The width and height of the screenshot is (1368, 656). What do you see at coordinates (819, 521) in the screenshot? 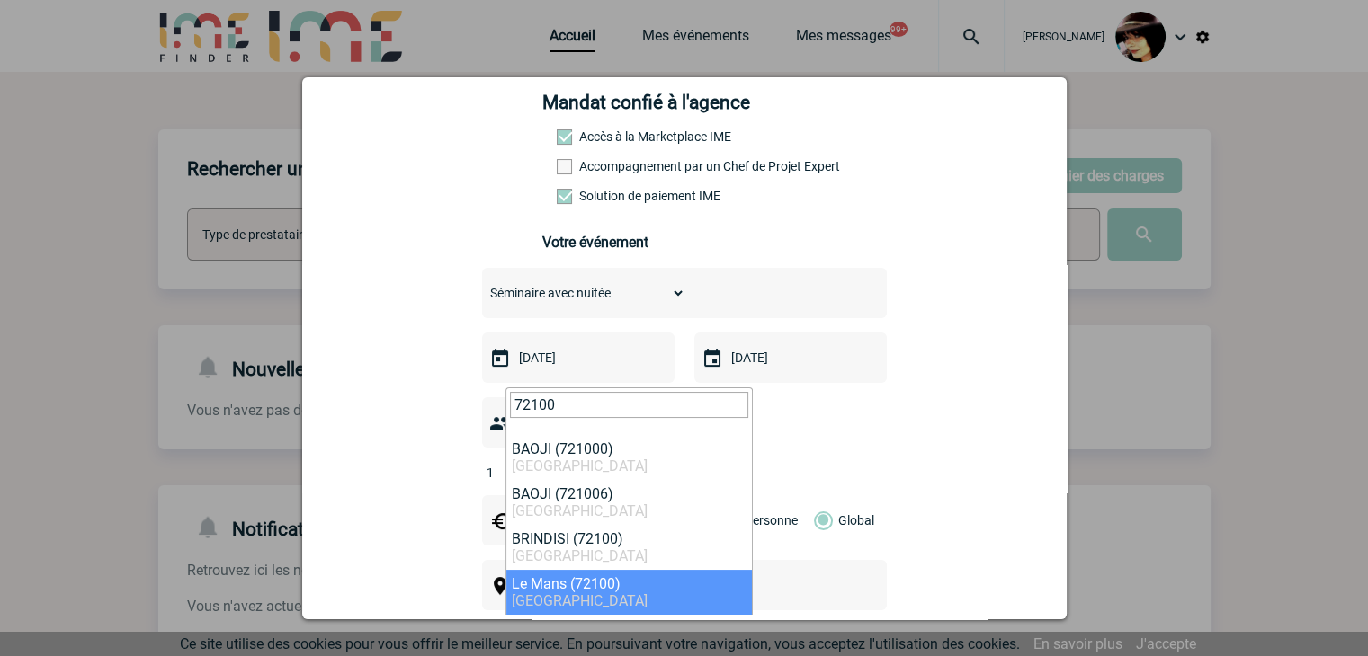
I see `label: Global` at bounding box center [819, 521].